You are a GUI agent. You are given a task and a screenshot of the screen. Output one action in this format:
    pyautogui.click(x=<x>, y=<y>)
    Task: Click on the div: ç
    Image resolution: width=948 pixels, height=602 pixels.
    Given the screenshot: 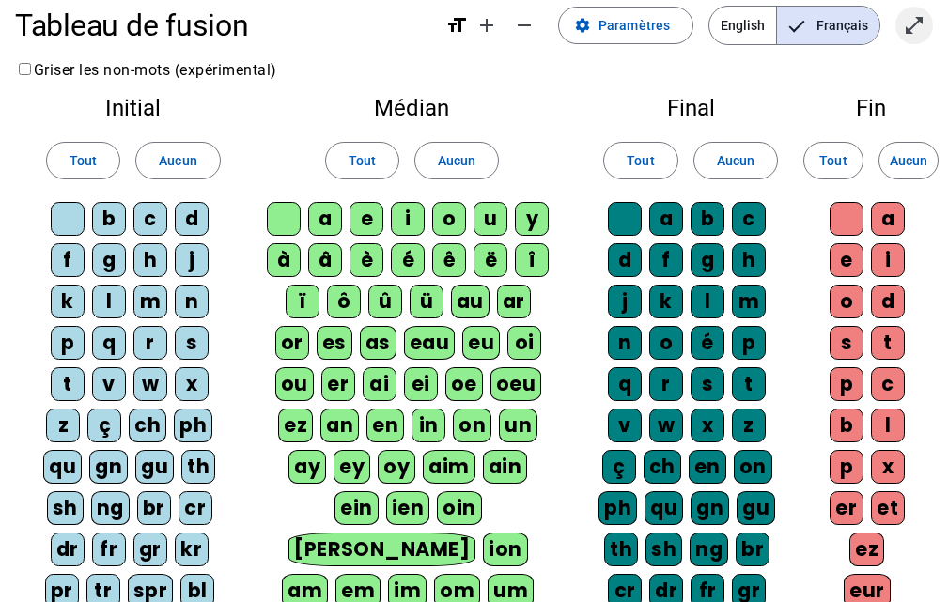 What is the action you would take?
    pyautogui.click(x=104, y=426)
    